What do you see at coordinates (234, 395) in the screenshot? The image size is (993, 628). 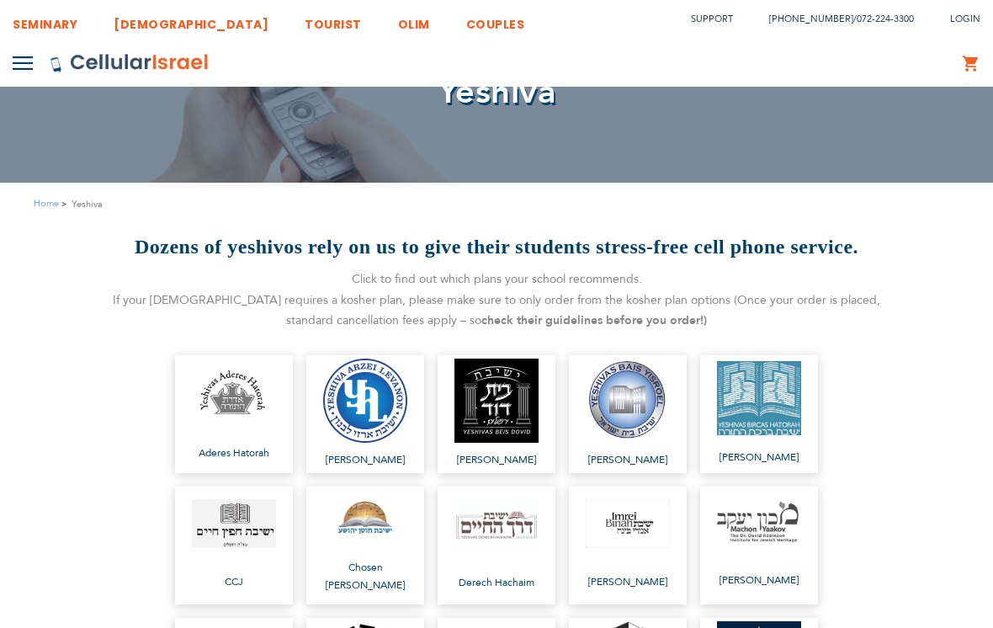 I see `img: Aderes Hatorah` at bounding box center [234, 395].